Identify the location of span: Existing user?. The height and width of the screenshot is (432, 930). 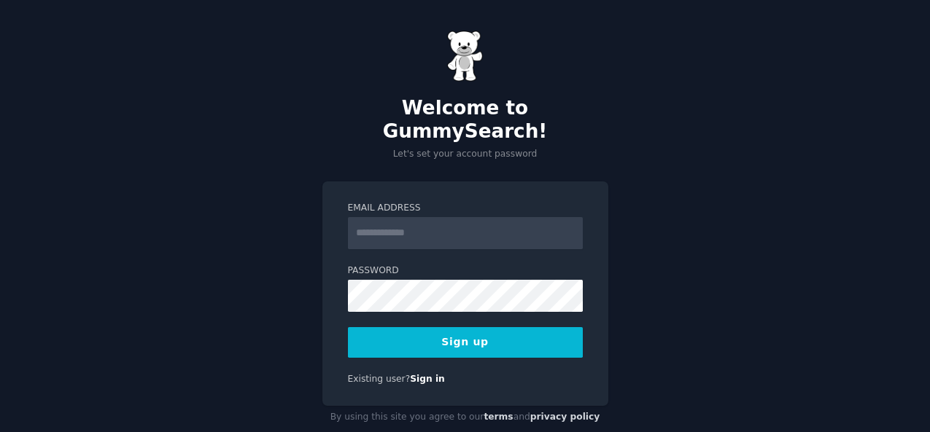
(379, 379).